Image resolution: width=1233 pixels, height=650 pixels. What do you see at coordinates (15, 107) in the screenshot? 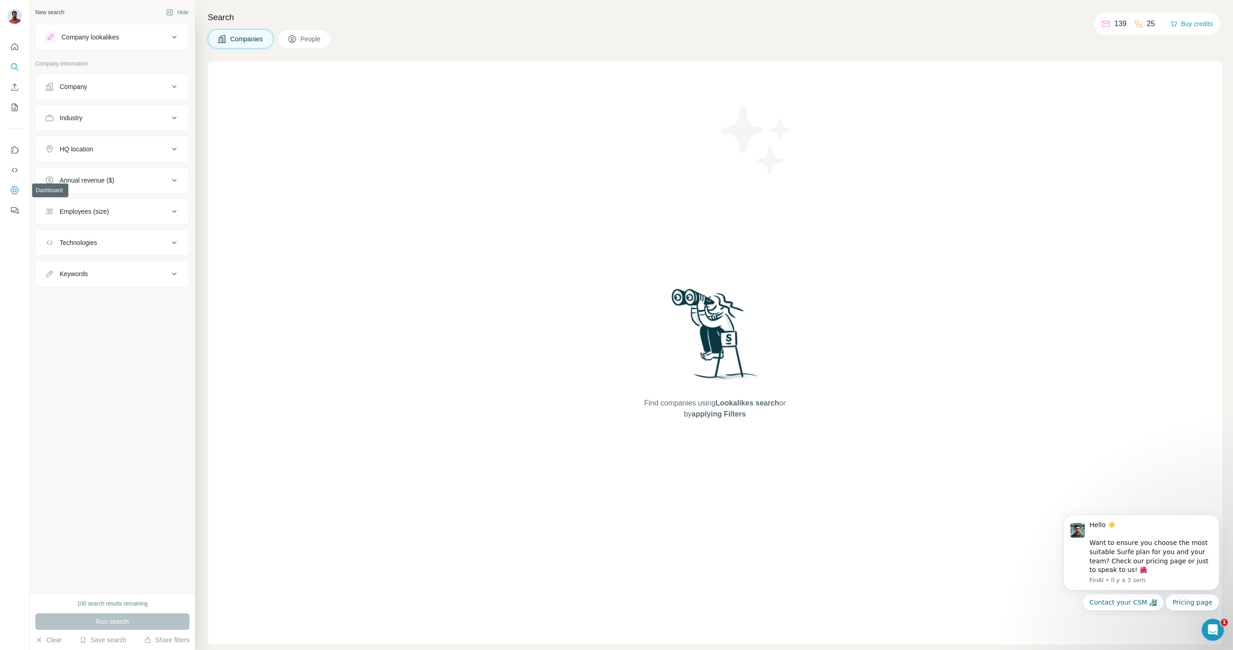
I see `button: My lists` at bounding box center [15, 107].